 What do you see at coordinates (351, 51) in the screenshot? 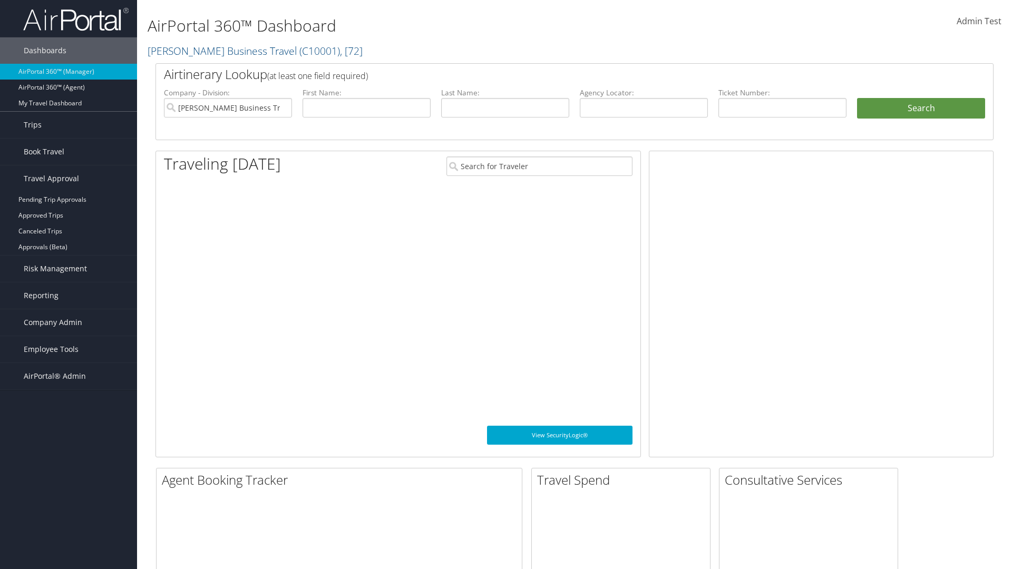
I see `span: , [ 72 ]` at bounding box center [351, 51].